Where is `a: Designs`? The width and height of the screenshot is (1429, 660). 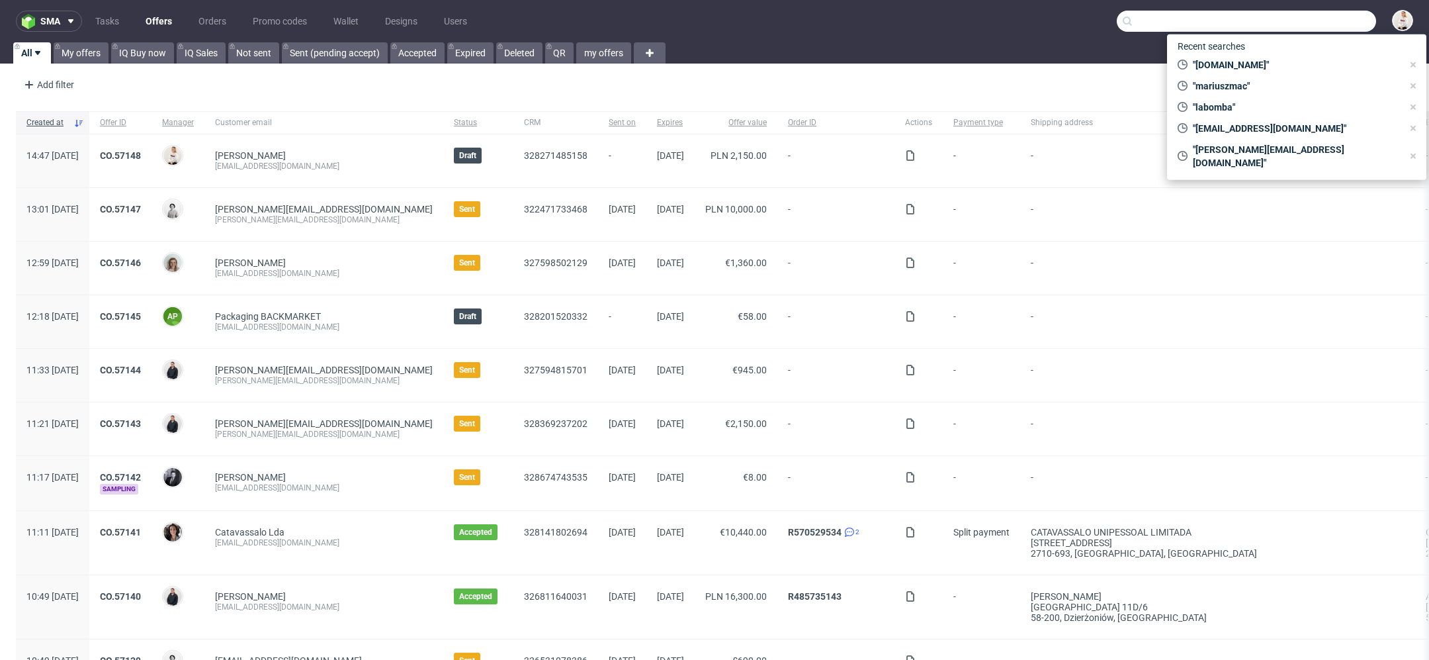 a: Designs is located at coordinates (401, 21).